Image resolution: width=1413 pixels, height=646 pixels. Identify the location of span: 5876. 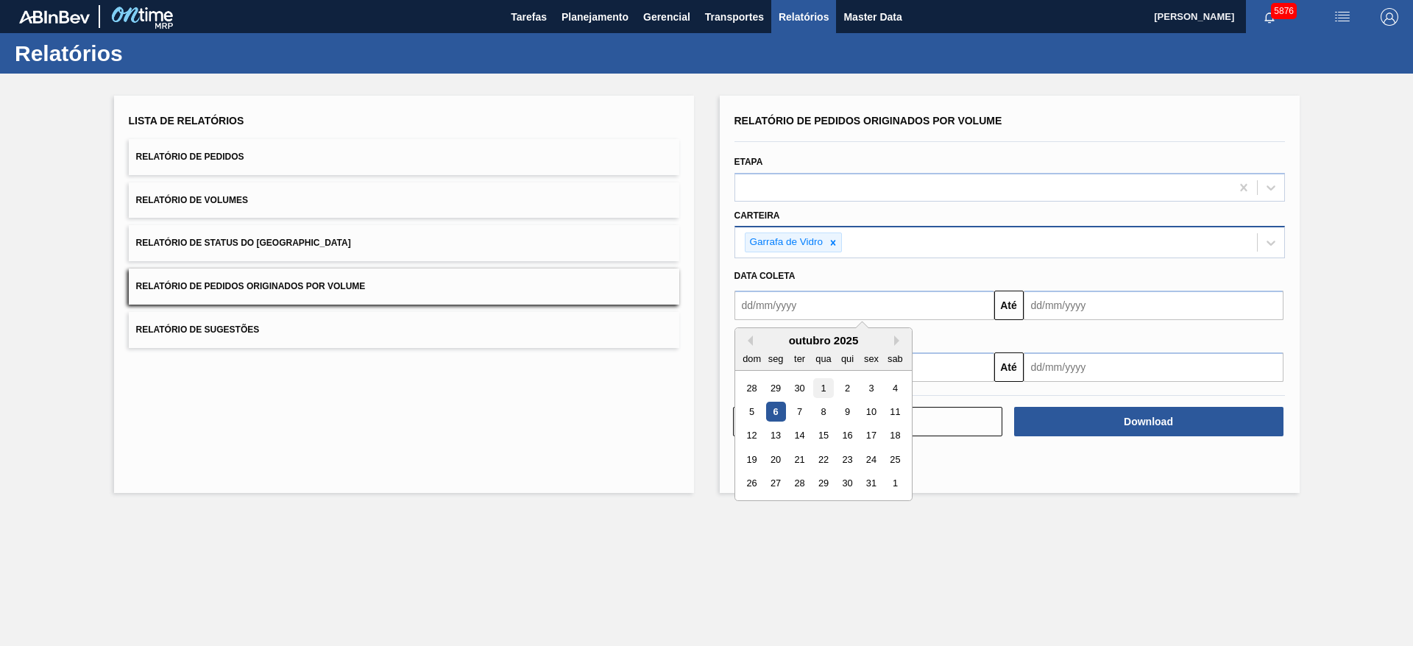
(1283, 11).